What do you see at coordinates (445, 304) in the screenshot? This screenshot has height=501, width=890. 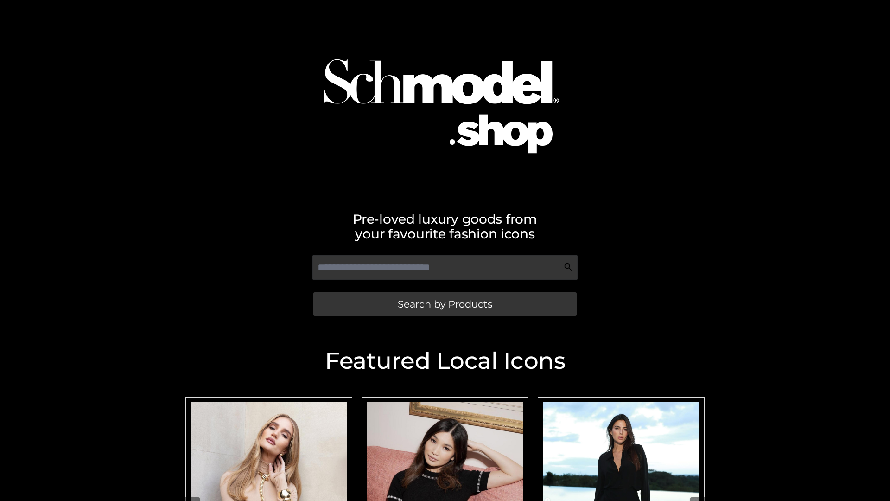 I see `a: Search by Products` at bounding box center [445, 304].